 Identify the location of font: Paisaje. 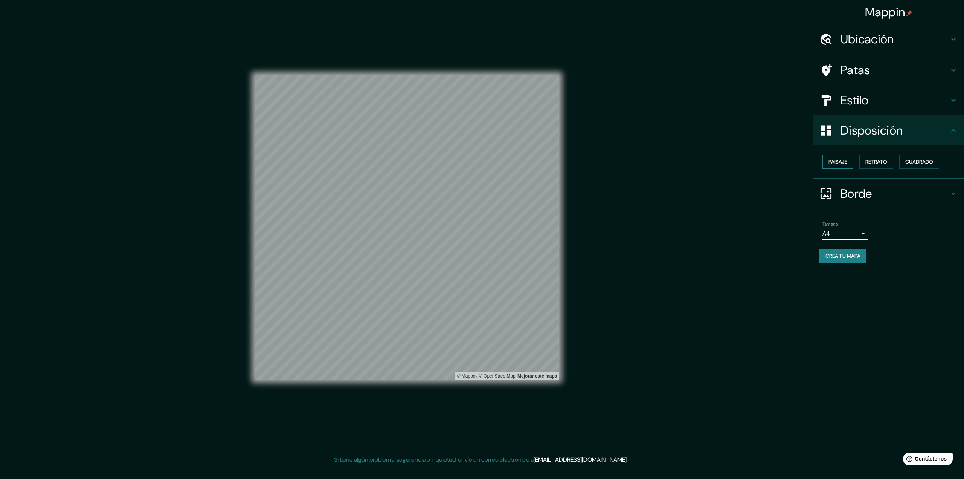
(838, 162).